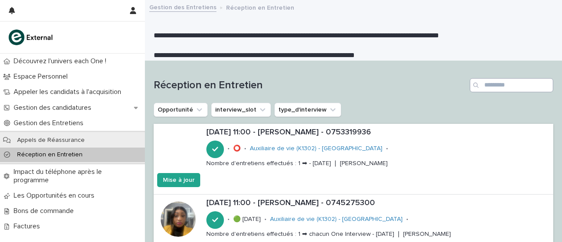 This screenshot has height=242, width=562. What do you see at coordinates (179, 180) in the screenshot?
I see `font: Mise à jour` at bounding box center [179, 180].